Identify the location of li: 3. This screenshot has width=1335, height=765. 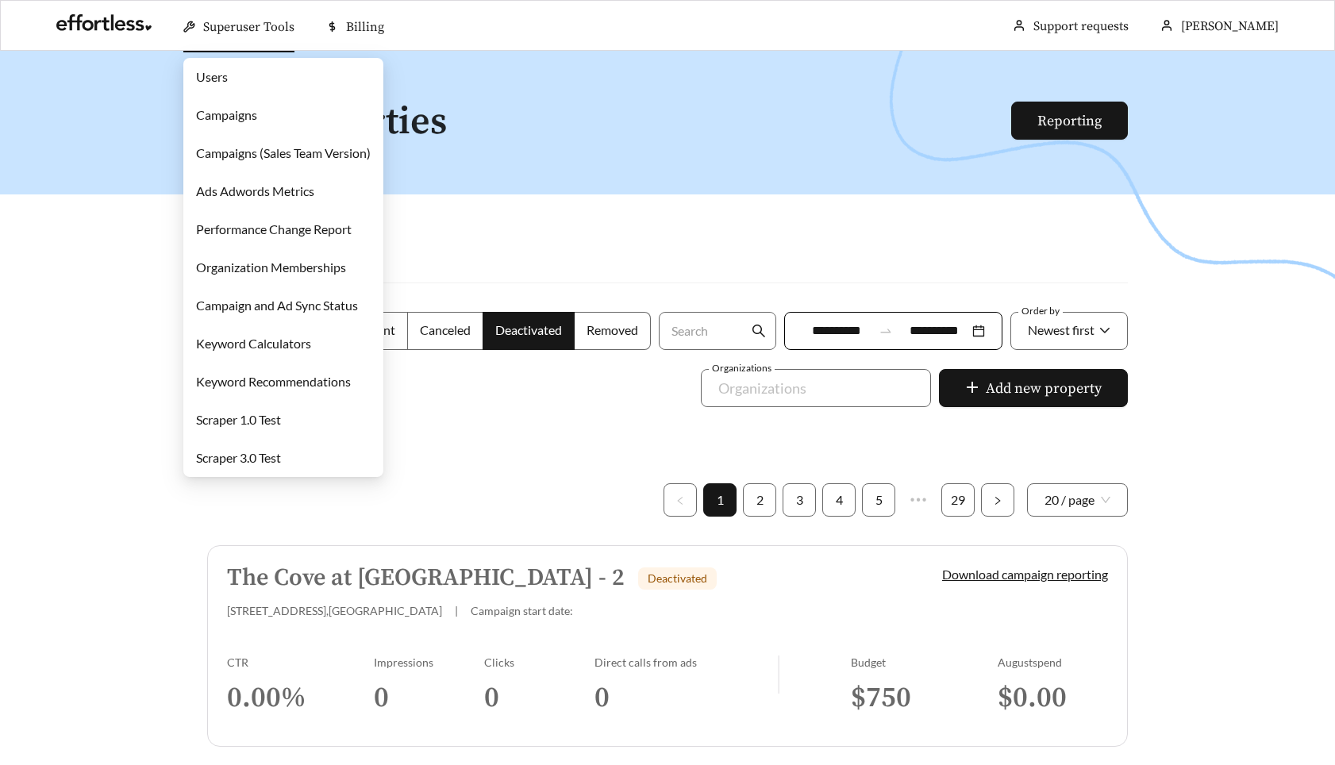
(799, 500).